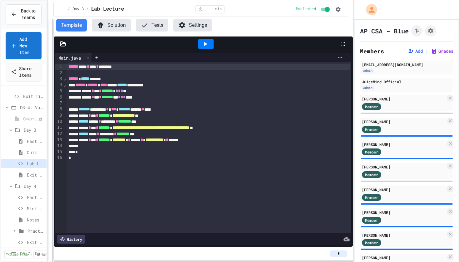 Image resolution: width=459 pixels, height=262 pixels. Describe the element at coordinates (369, 10) in the screenshot. I see `div: My Account` at that location.